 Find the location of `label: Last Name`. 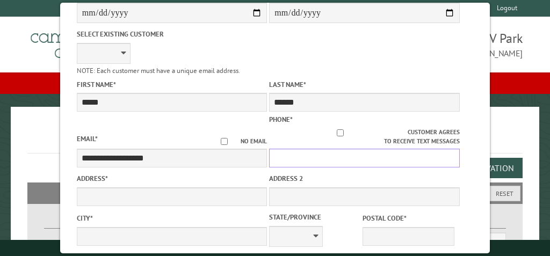

label: Last Name is located at coordinates (364, 84).